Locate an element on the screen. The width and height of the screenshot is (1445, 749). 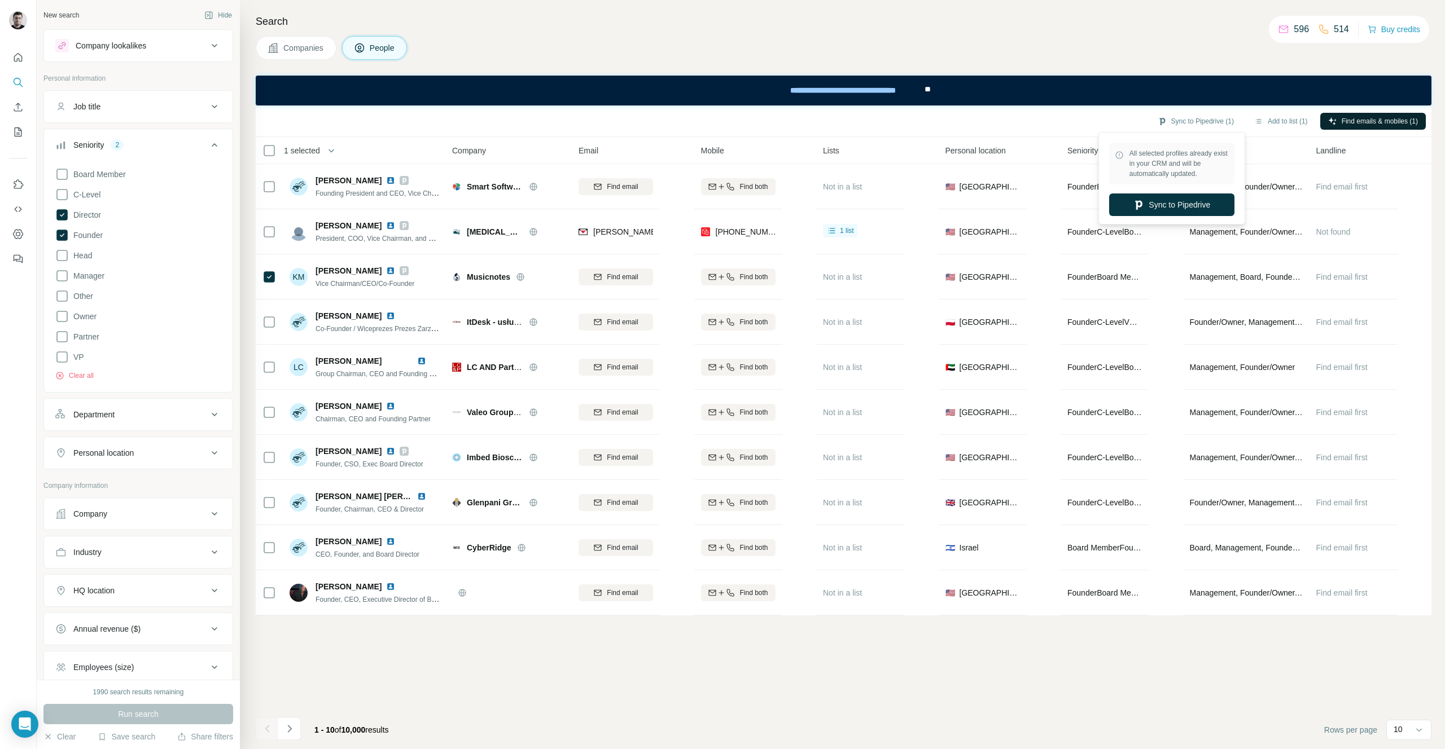
button: Search is located at coordinates (18, 82).